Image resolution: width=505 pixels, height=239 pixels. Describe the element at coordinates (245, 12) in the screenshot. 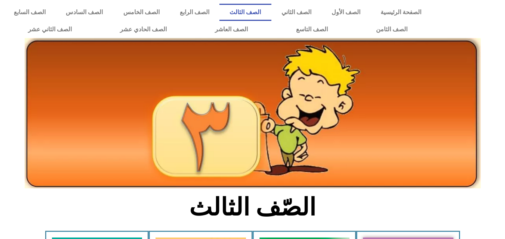

I see `a: الصف الثالث` at that location.